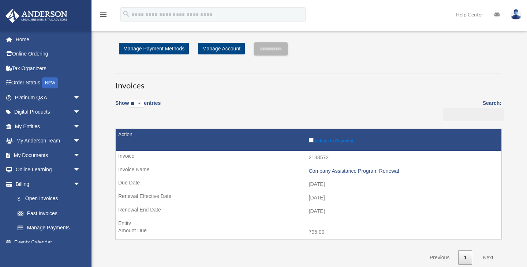  Describe the element at coordinates (48, 127) in the screenshot. I see `a: My Entitiesarrow_drop_down` at that location.